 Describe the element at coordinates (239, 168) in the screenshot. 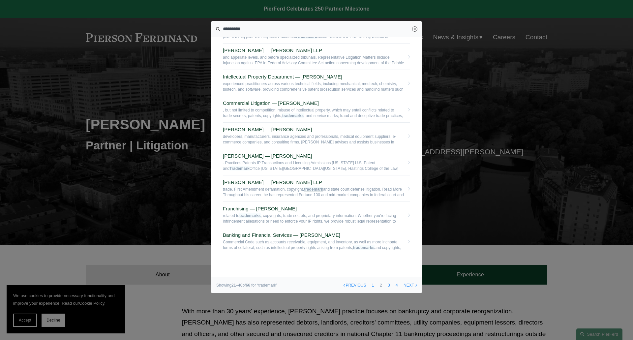

I see `em: Trademark` at that location.